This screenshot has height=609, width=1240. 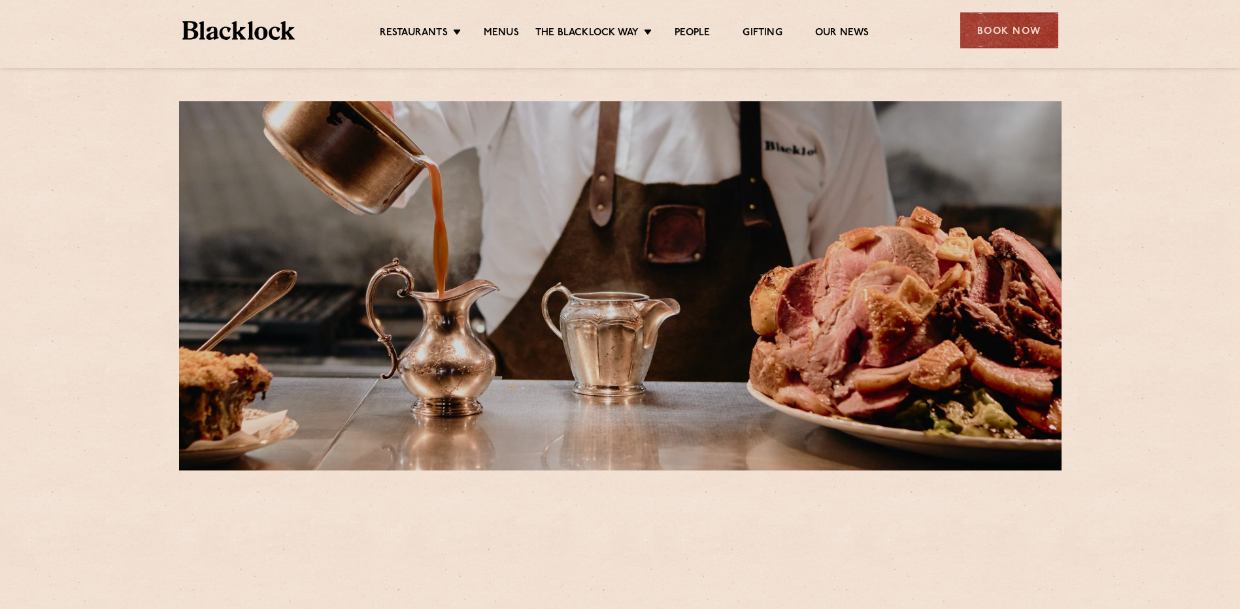 I want to click on a: Restaurants, so click(x=414, y=34).